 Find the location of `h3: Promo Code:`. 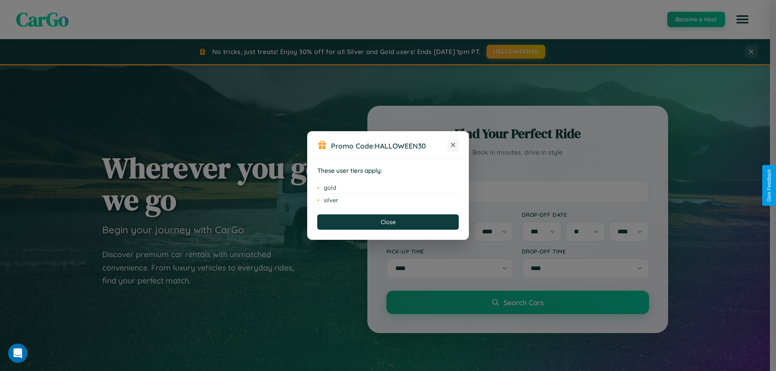

h3: Promo Code: is located at coordinates (389, 146).